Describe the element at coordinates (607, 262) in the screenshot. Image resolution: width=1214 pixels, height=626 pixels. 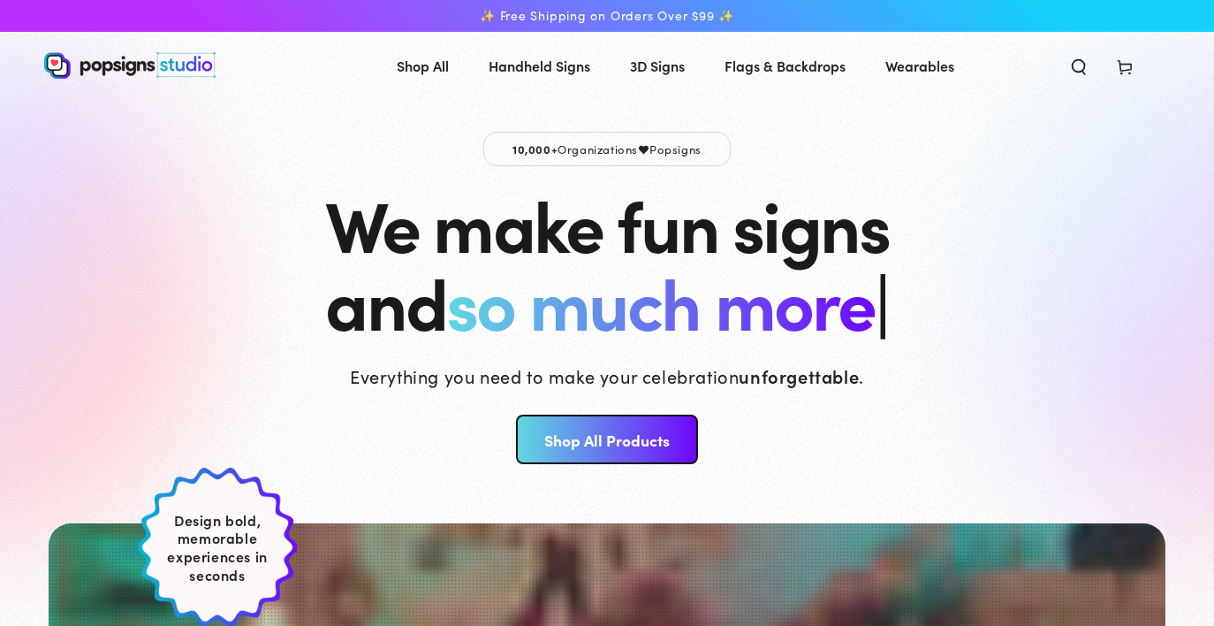
I see `h1: We make fun signs and` at that location.